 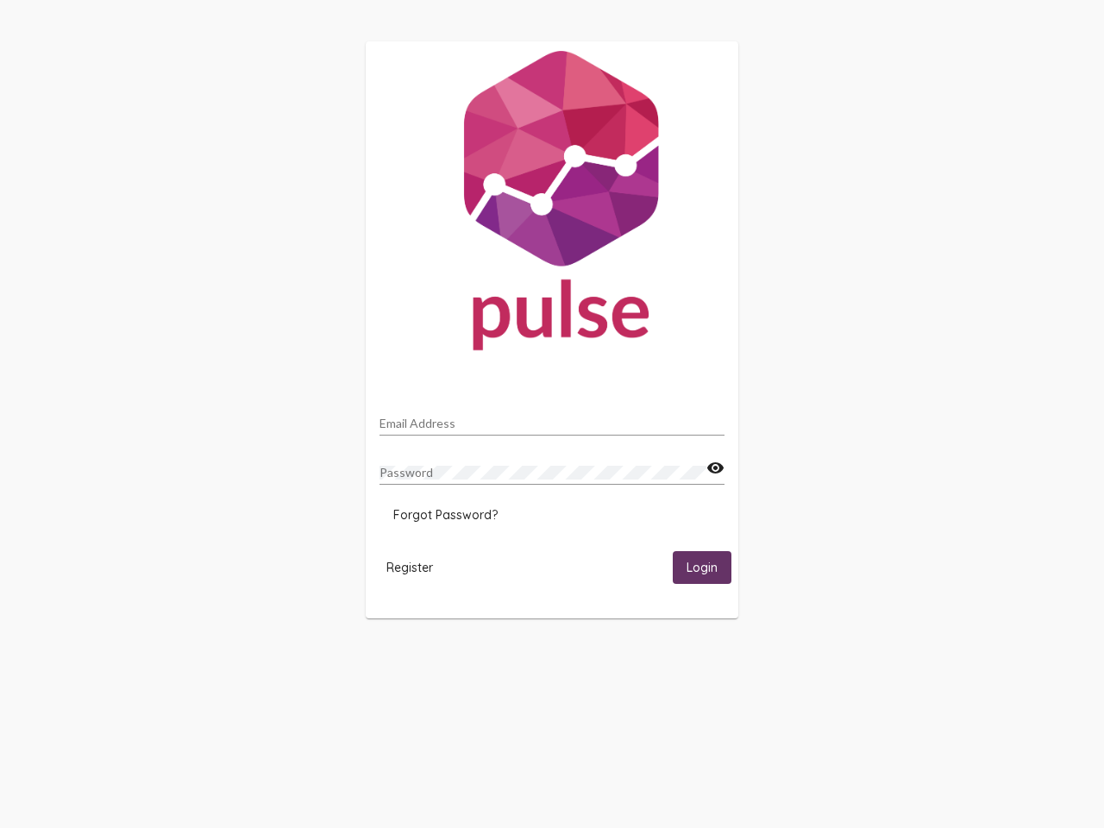 I want to click on mat-icon: visibility, so click(x=715, y=468).